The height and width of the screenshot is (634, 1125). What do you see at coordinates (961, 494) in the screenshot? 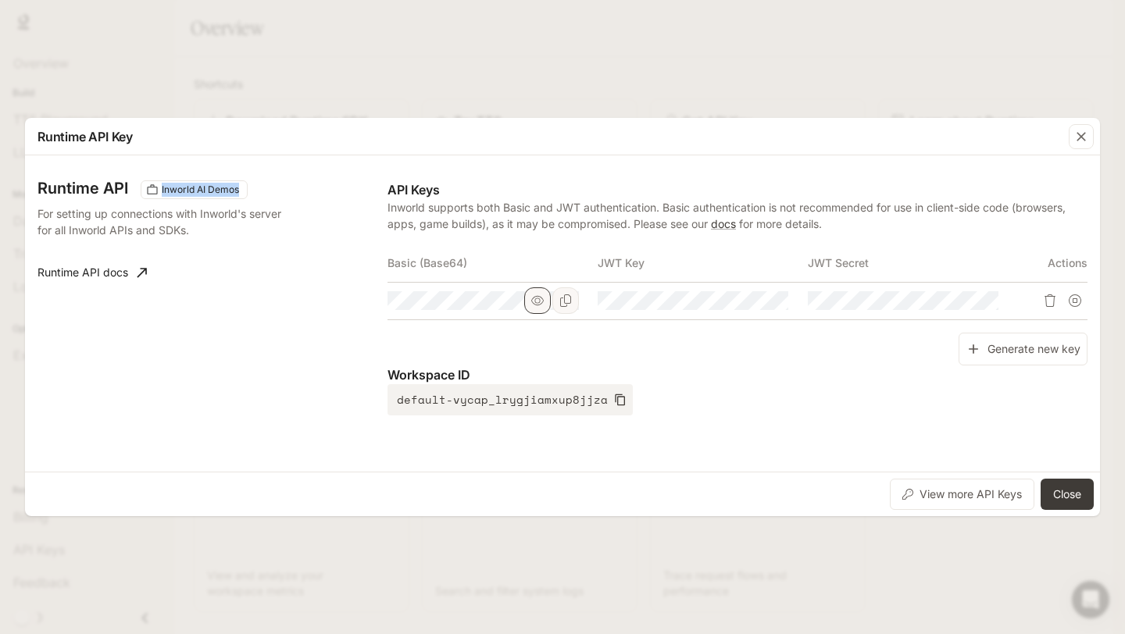
I see `button: View more API Keys` at bounding box center [961, 494].